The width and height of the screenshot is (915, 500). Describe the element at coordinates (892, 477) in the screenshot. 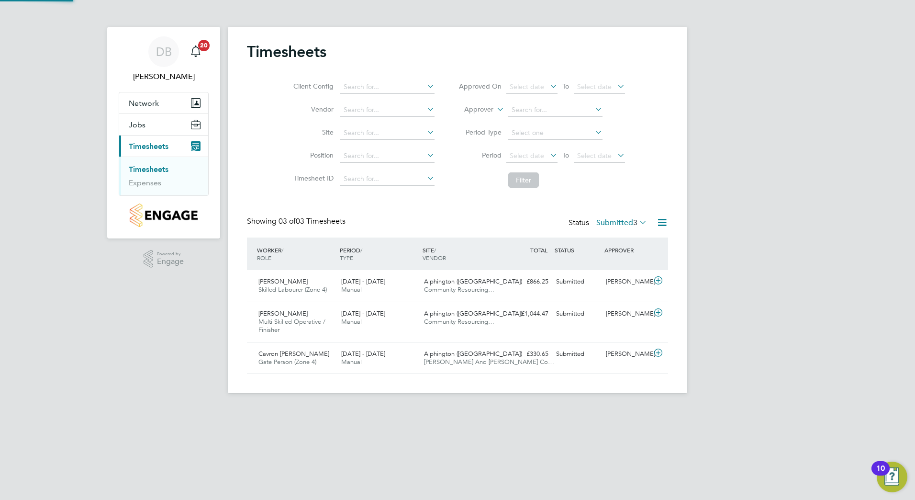

I see `button: Open Resource Center, 10 new notifications` at that location.